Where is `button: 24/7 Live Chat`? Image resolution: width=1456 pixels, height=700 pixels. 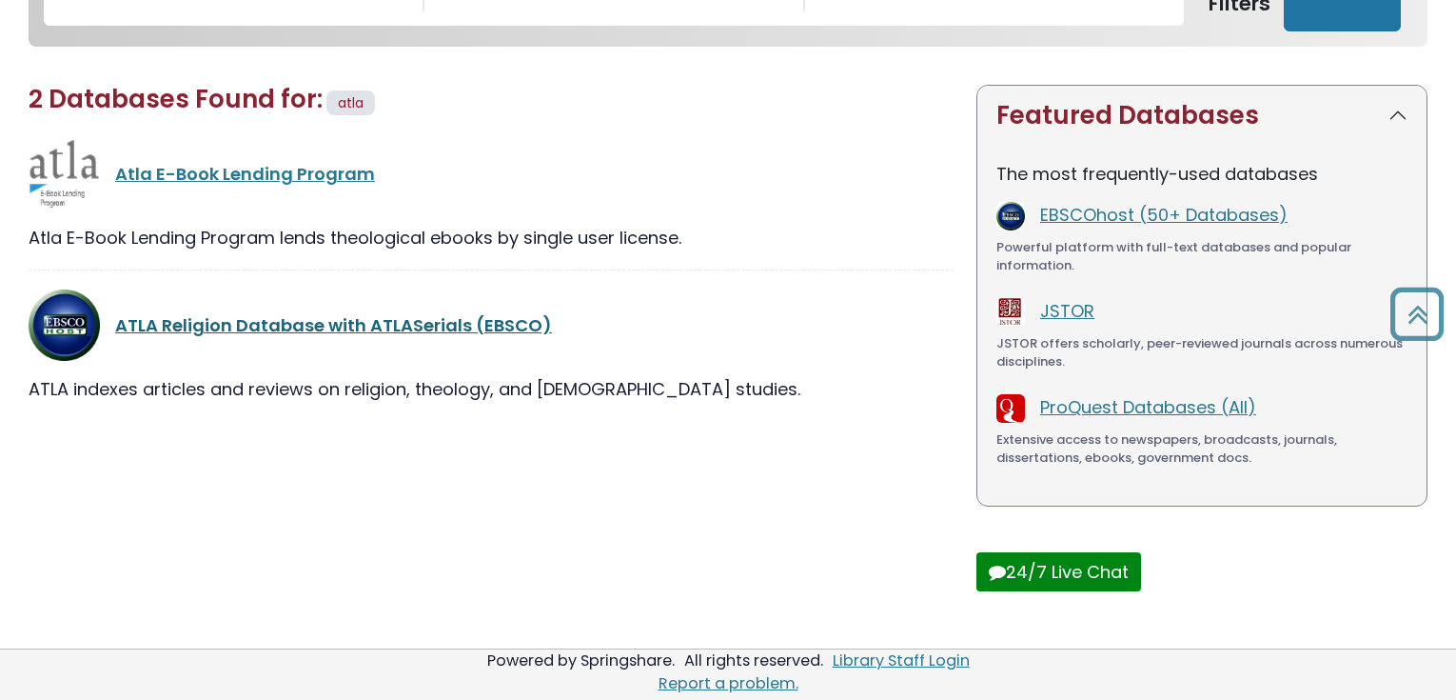
button: 24/7 Live Chat is located at coordinates (1058, 571).